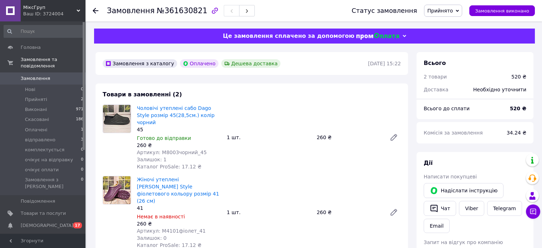 The height and width of the screenshot is (248, 542). I want to click on span: Прийнято, so click(440, 11).